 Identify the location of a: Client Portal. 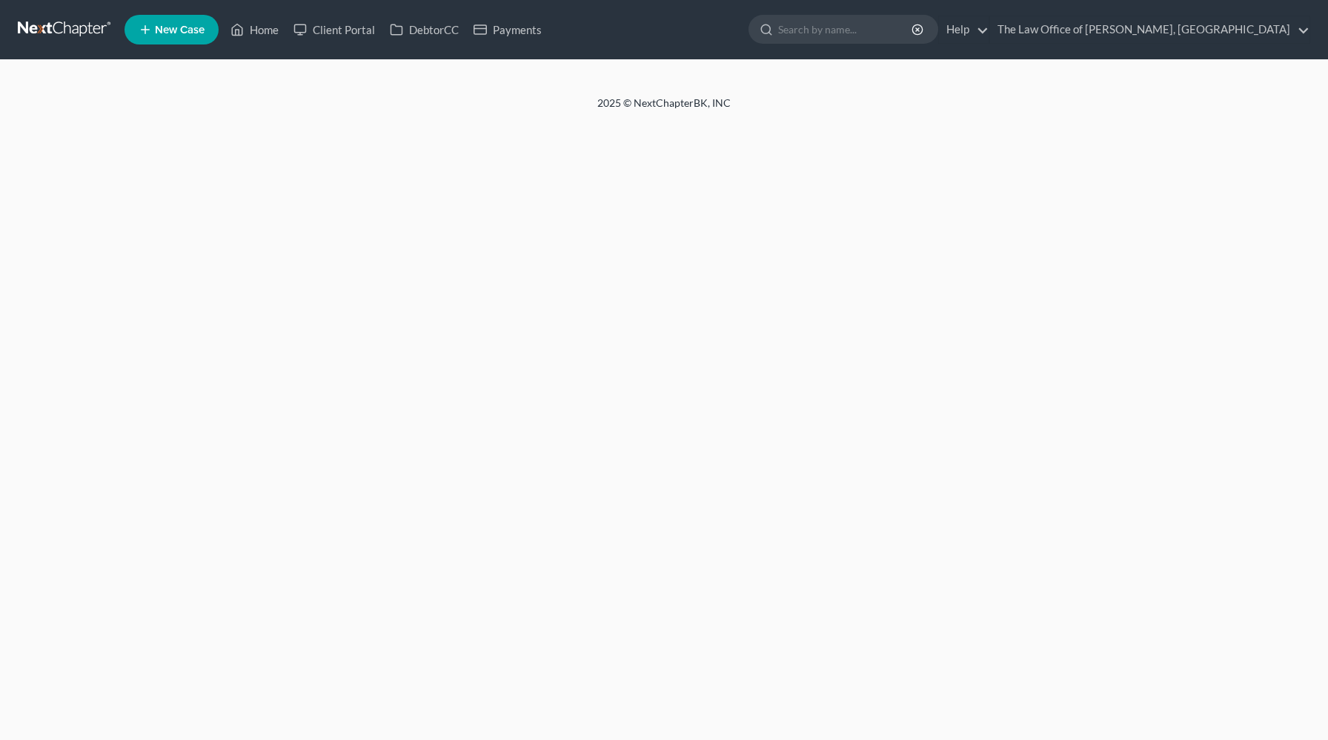
(334, 30).